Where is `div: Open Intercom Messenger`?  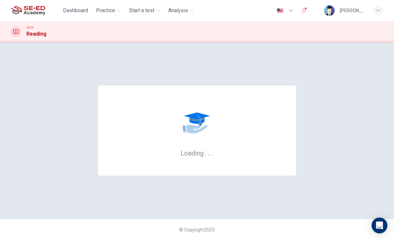 div: Open Intercom Messenger is located at coordinates (379, 225).